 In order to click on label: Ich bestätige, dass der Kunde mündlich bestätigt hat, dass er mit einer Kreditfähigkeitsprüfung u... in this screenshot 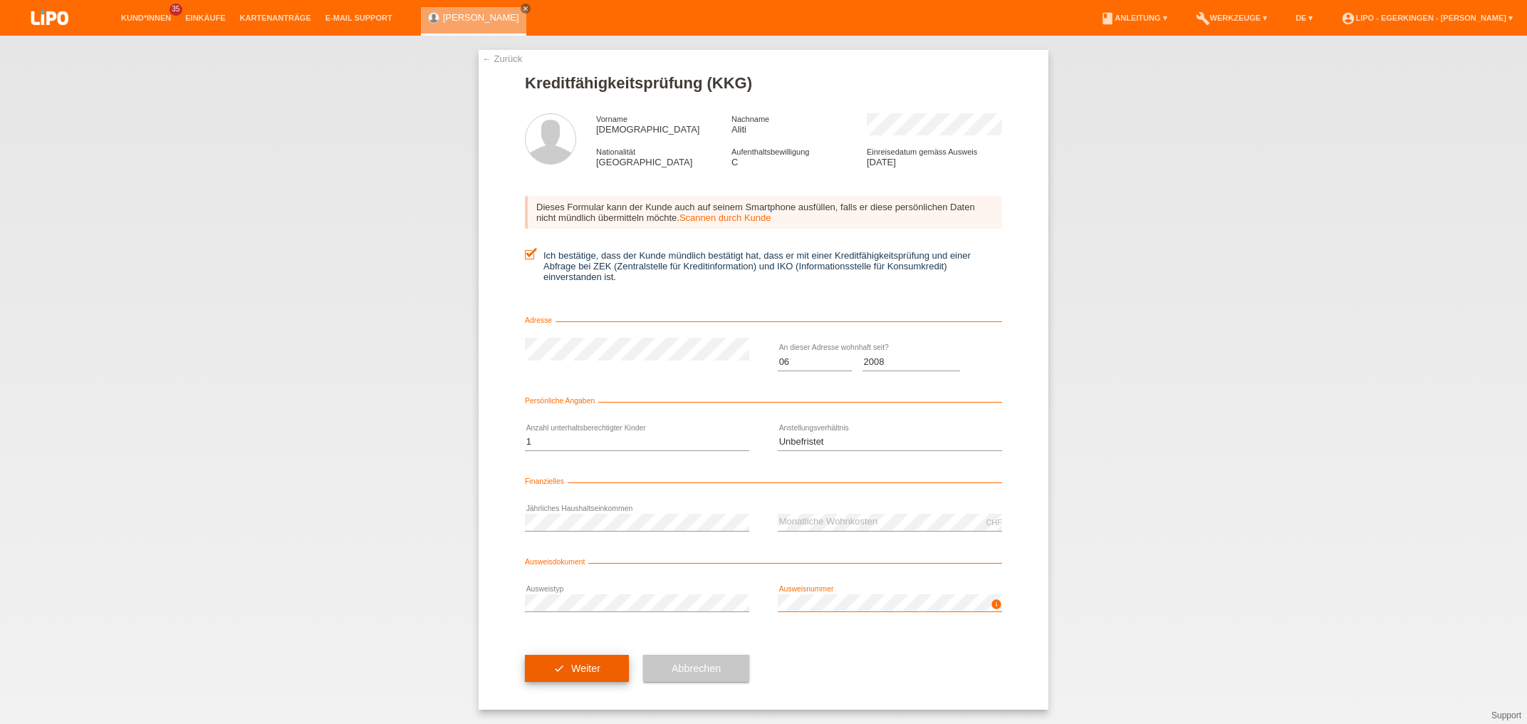, I will do `click(764, 266)`.